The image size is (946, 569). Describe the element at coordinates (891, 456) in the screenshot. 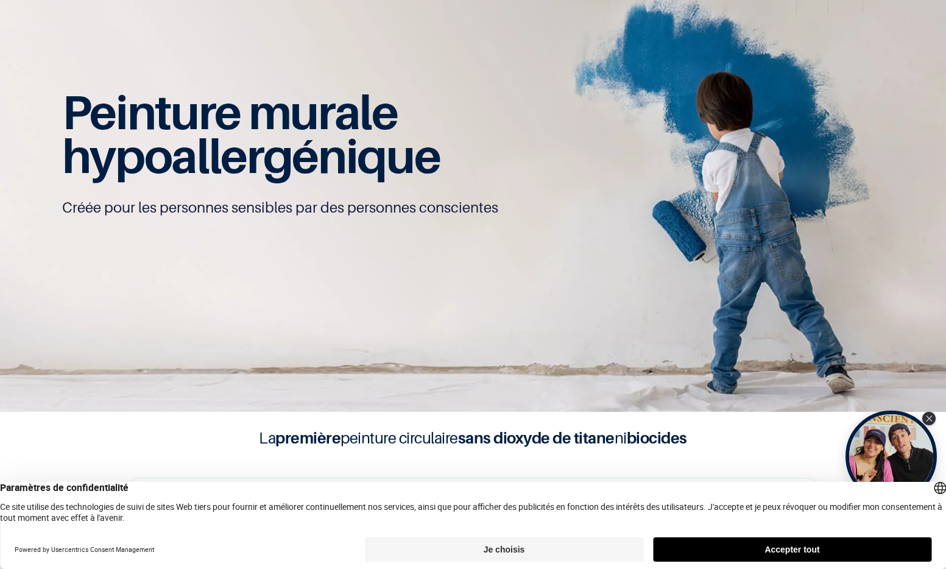

I see `div: Tolstoy bubble widget` at that location.